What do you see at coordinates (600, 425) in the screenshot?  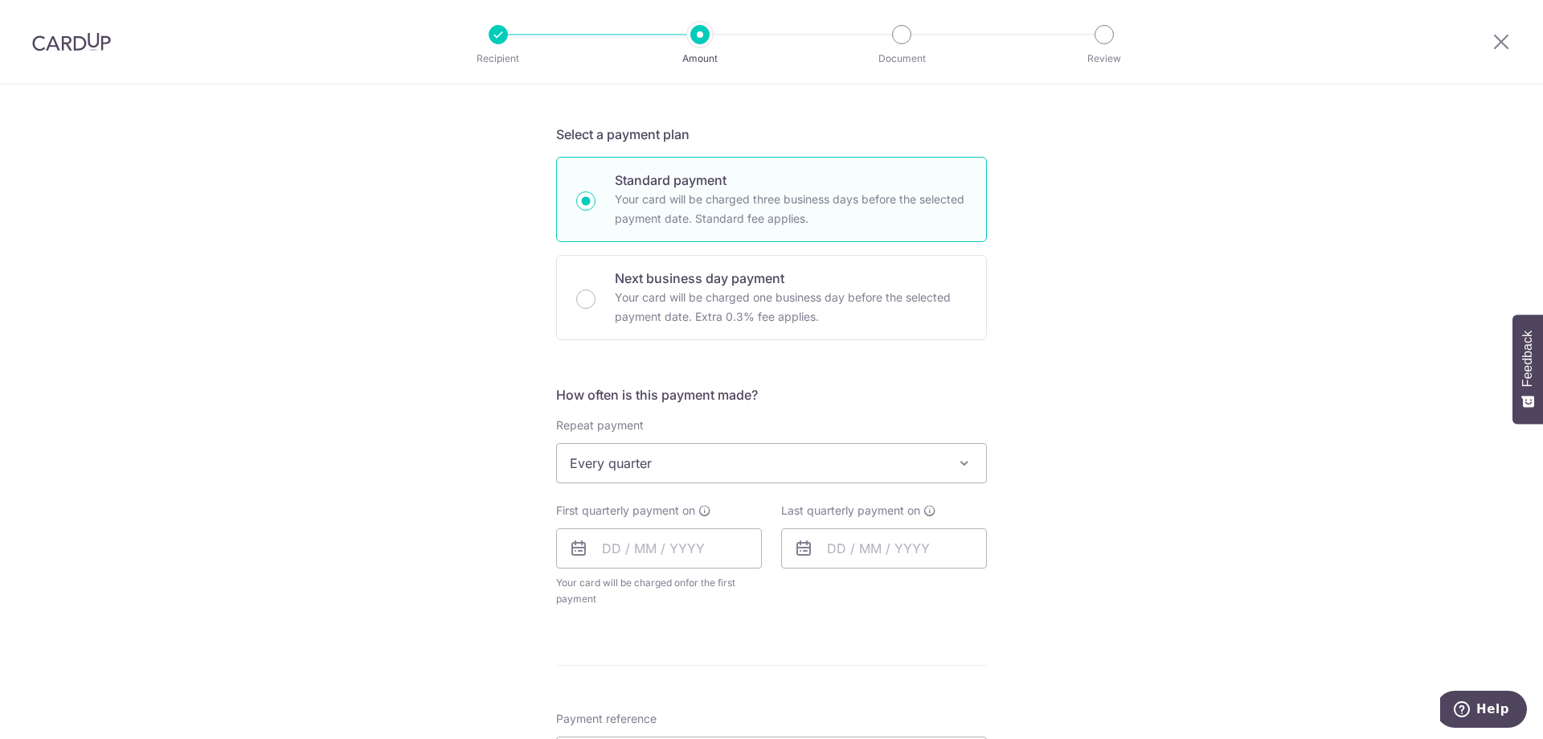 I see `label: Repeat payment` at bounding box center [600, 425].